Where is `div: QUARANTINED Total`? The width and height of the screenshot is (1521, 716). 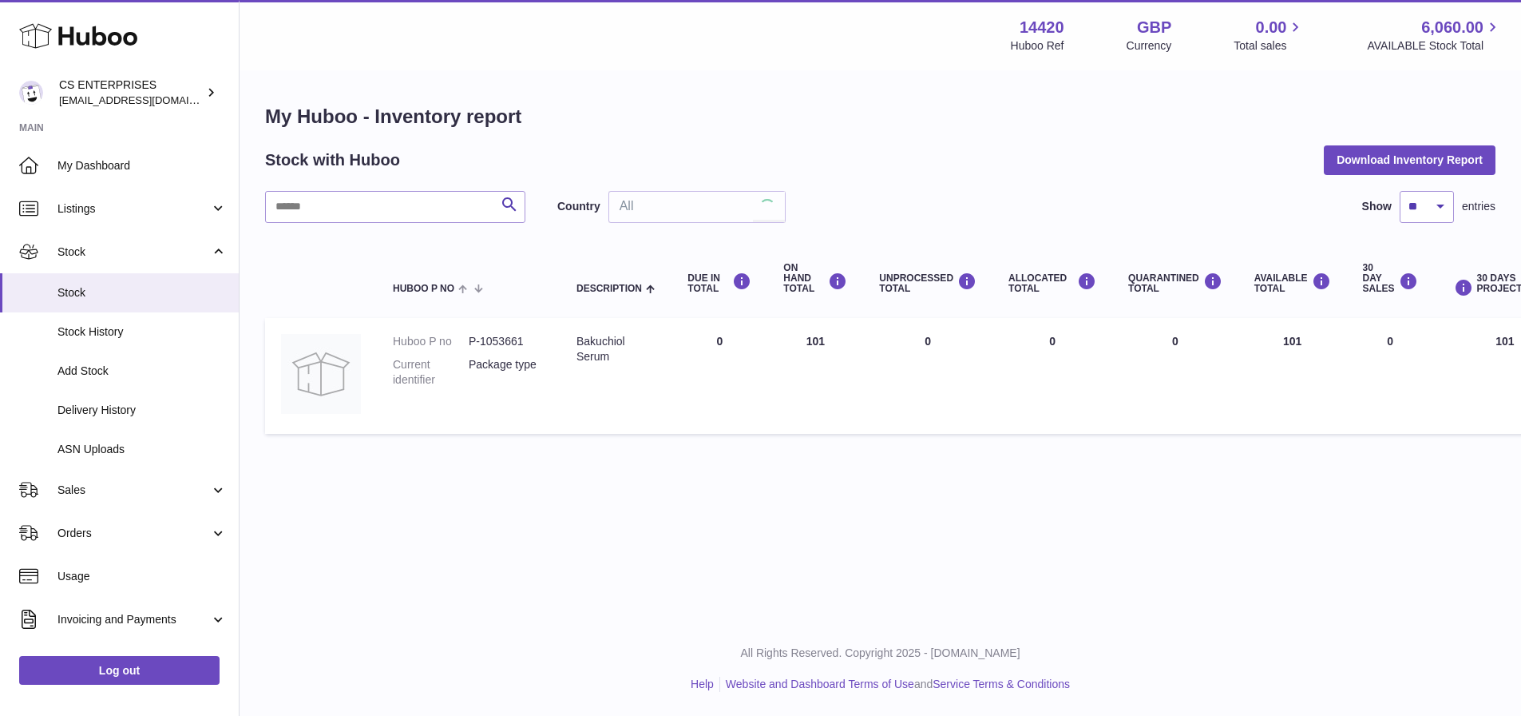
div: QUARANTINED Total is located at coordinates (1175, 283).